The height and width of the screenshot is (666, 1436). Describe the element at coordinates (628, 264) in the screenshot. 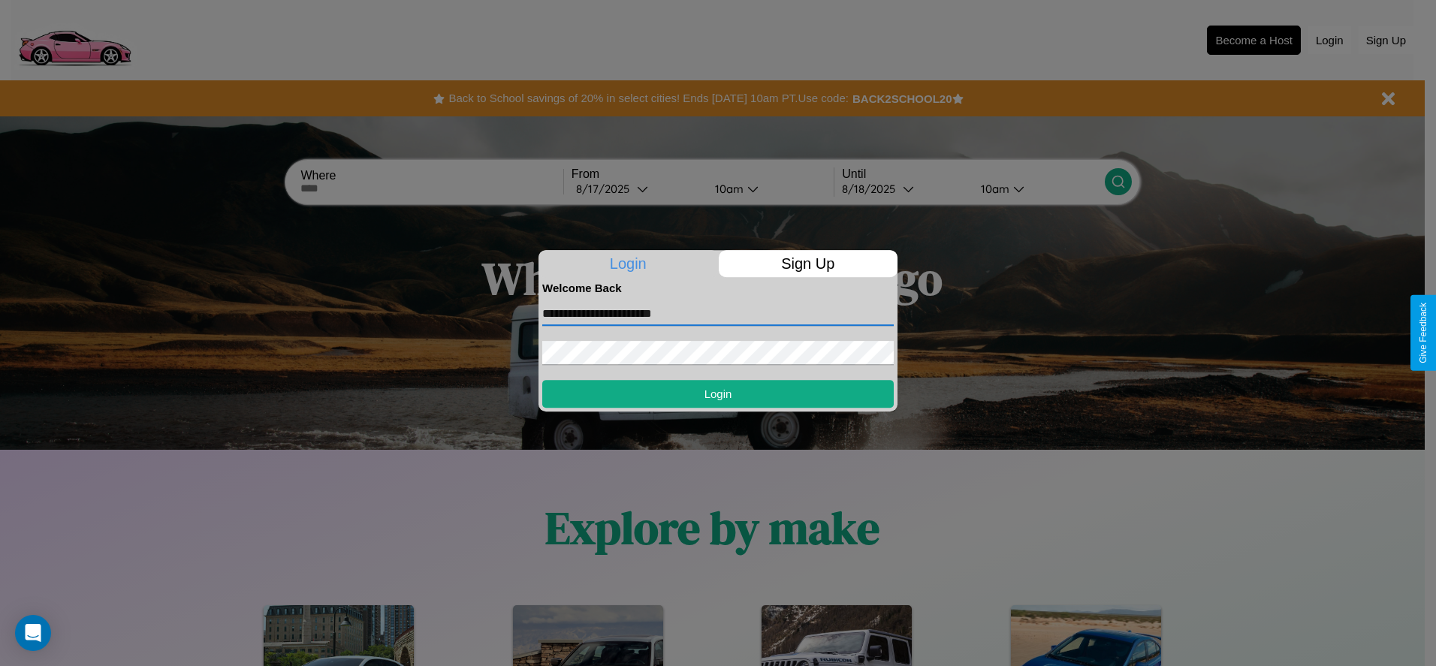

I see `p: Login` at that location.